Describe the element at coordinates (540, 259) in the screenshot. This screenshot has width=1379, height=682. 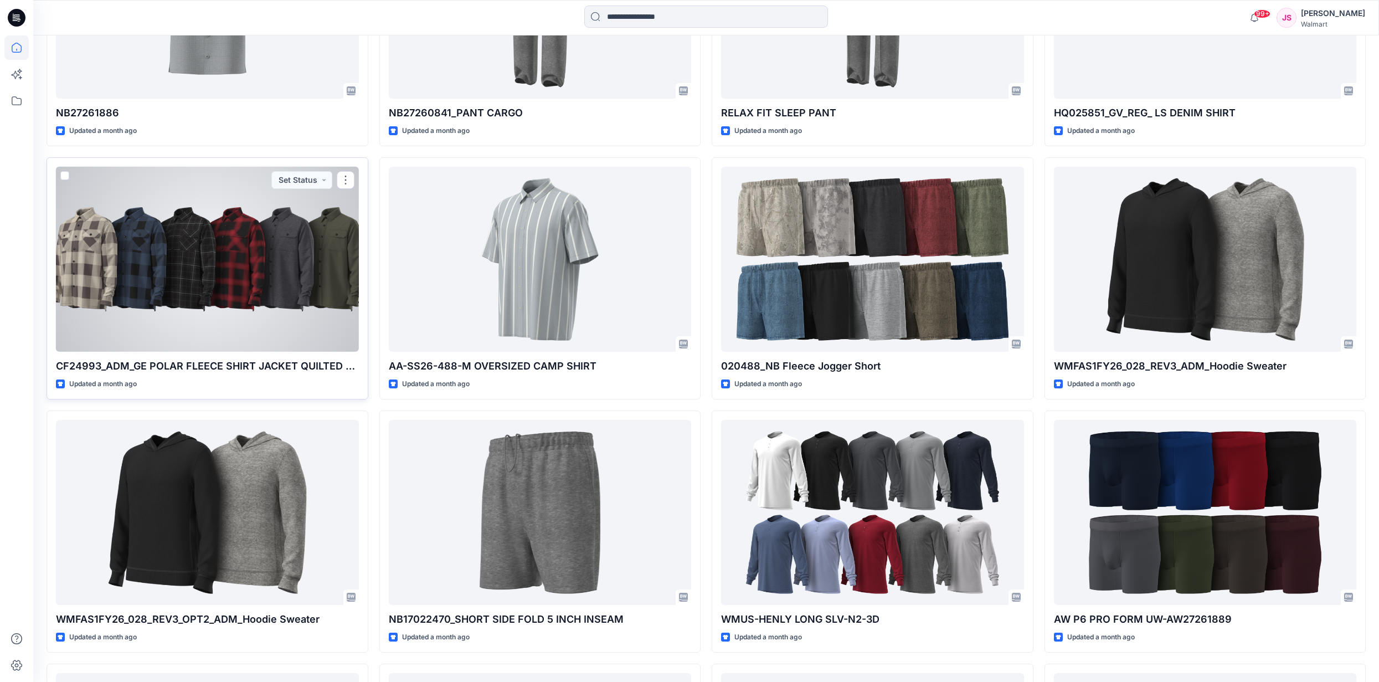
I see `a: AA-SS26-488-M OVERSIZED CAMP SHIRT` at that location.